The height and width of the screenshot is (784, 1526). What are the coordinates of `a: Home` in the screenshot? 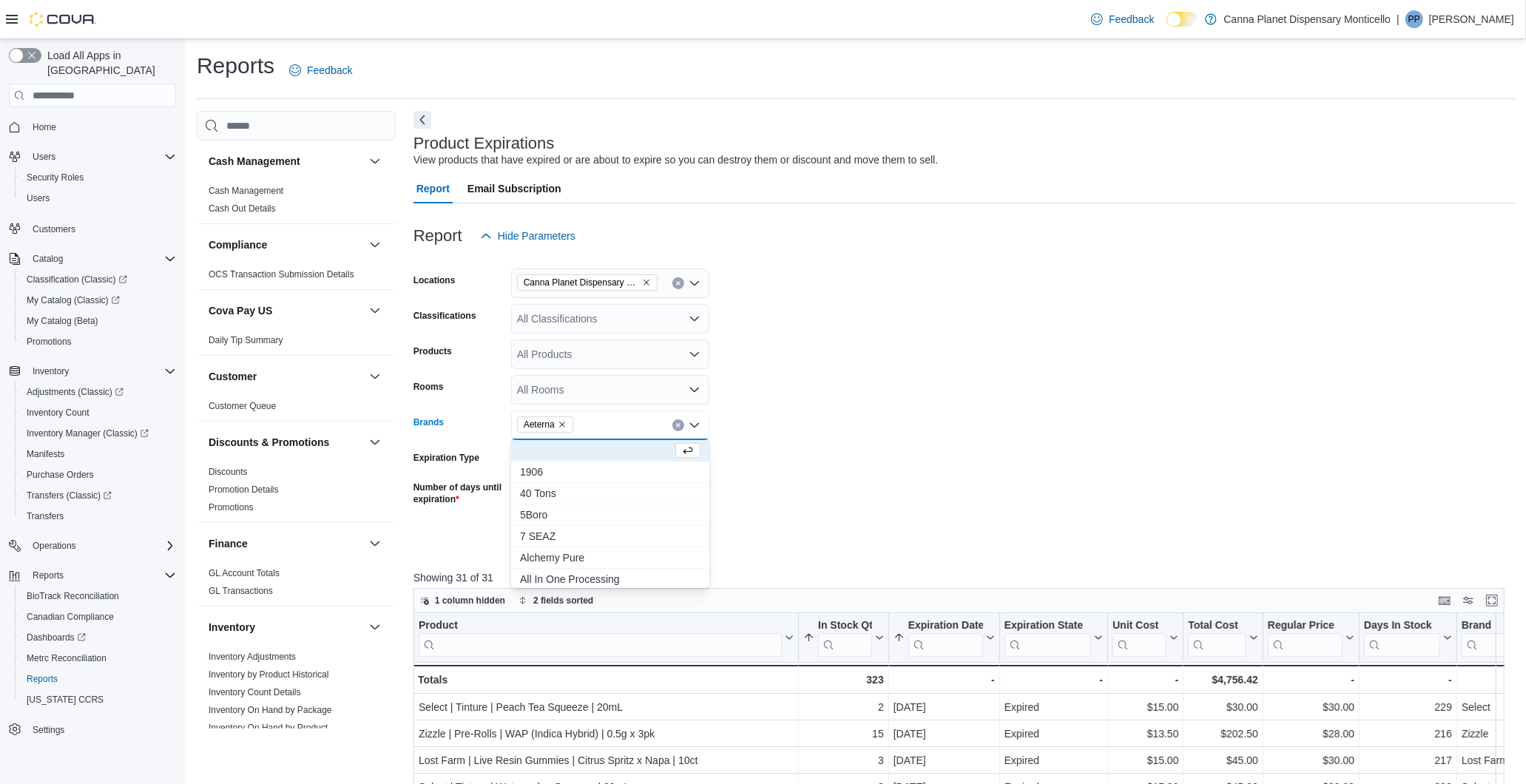 It's located at (44, 127).